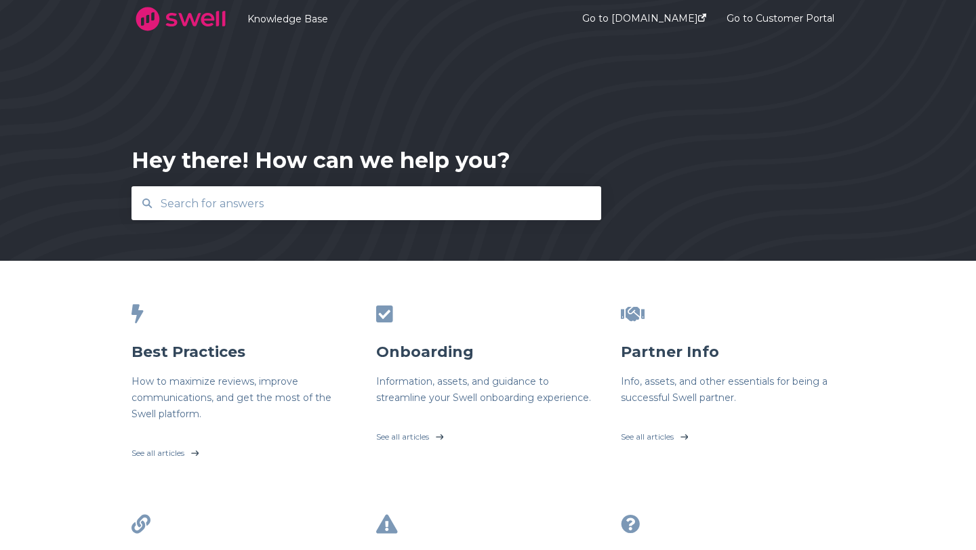 This screenshot has height=550, width=976. What do you see at coordinates (732, 352) in the screenshot?
I see `h3: Partner Info` at bounding box center [732, 352].